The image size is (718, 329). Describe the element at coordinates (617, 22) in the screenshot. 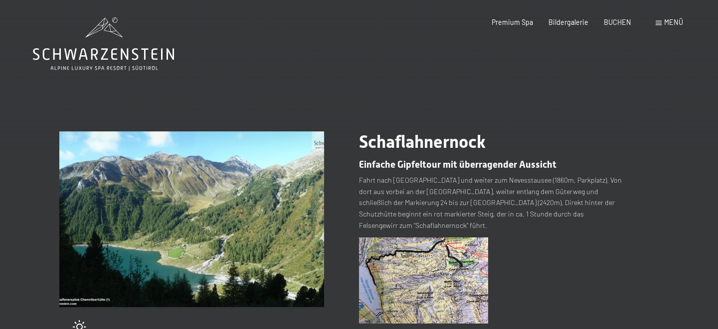

I see `a: BUCHEN` at that location.